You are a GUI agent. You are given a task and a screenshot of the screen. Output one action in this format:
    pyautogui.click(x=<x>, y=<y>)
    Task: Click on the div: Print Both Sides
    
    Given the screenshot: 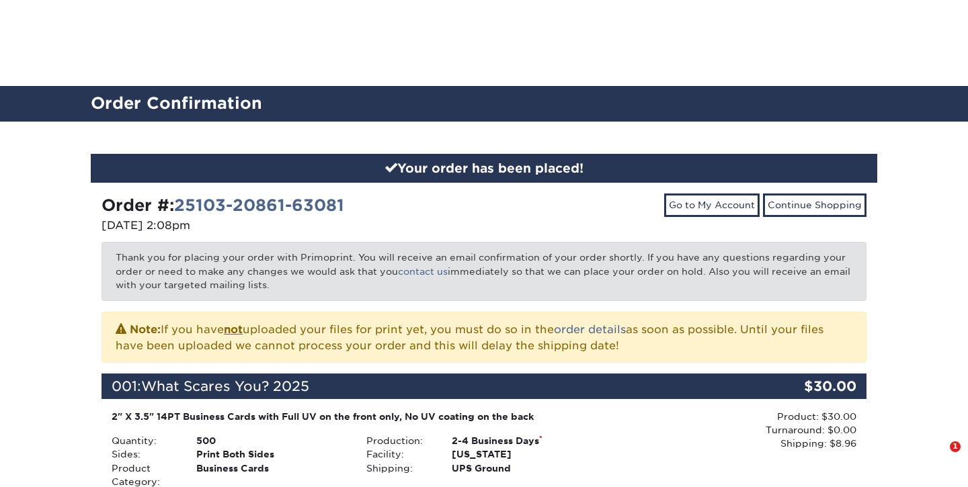 What is the action you would take?
    pyautogui.click(x=271, y=455)
    